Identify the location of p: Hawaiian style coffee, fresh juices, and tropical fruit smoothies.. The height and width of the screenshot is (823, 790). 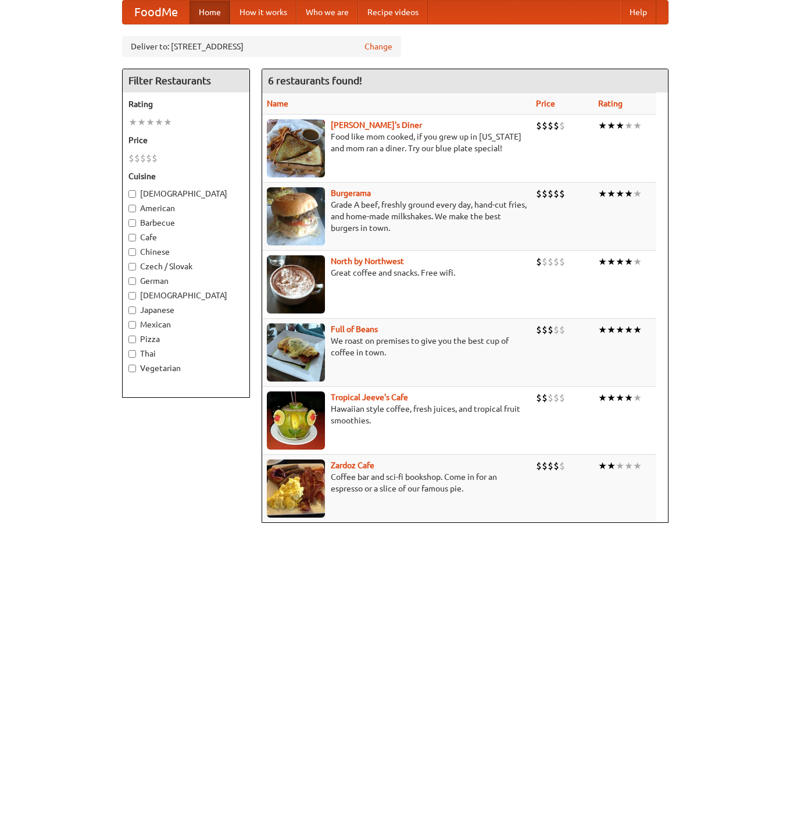
(397, 415).